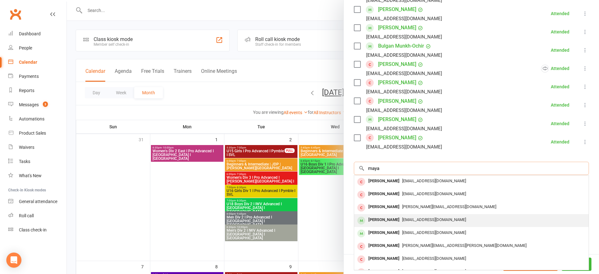  Describe the element at coordinates (28, 62) in the screenshot. I see `div: Calendar` at that location.